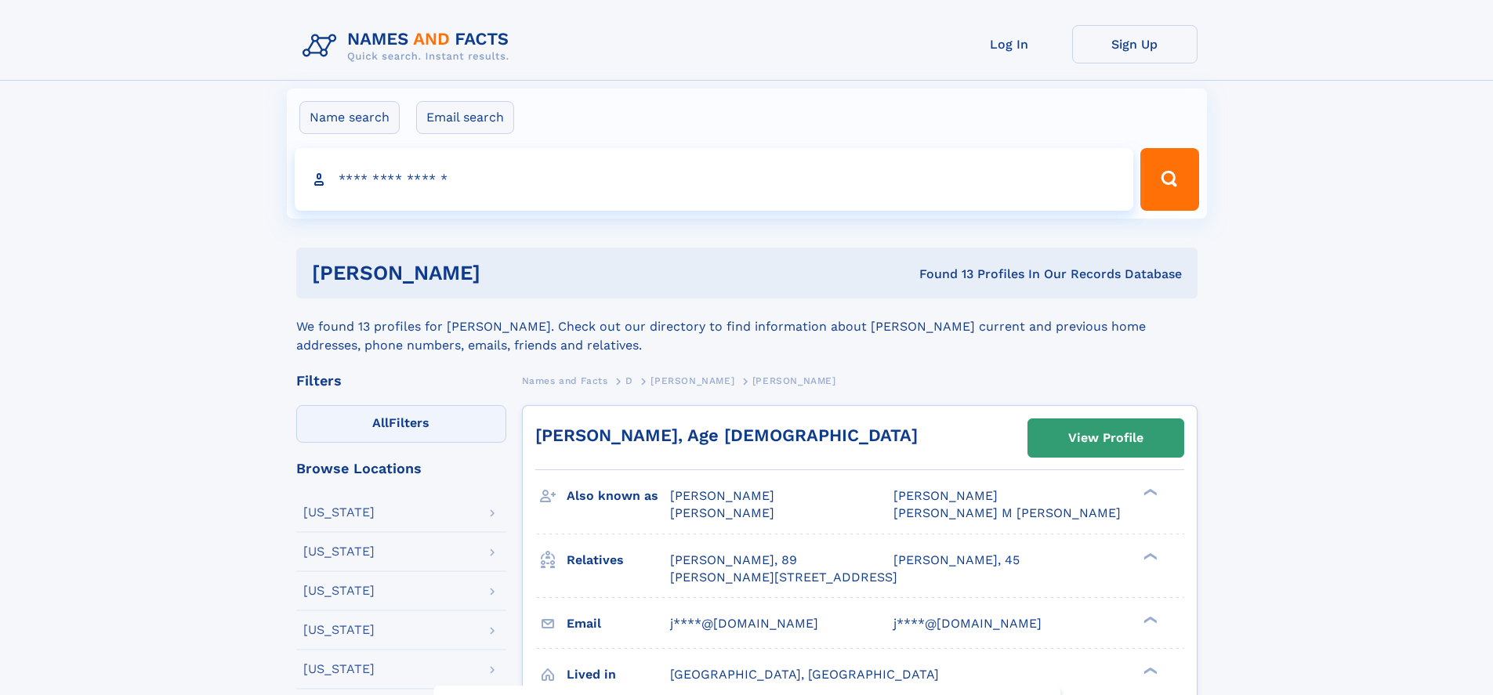 The height and width of the screenshot is (695, 1493). Describe the element at coordinates (401, 381) in the screenshot. I see `div: Filters` at that location.